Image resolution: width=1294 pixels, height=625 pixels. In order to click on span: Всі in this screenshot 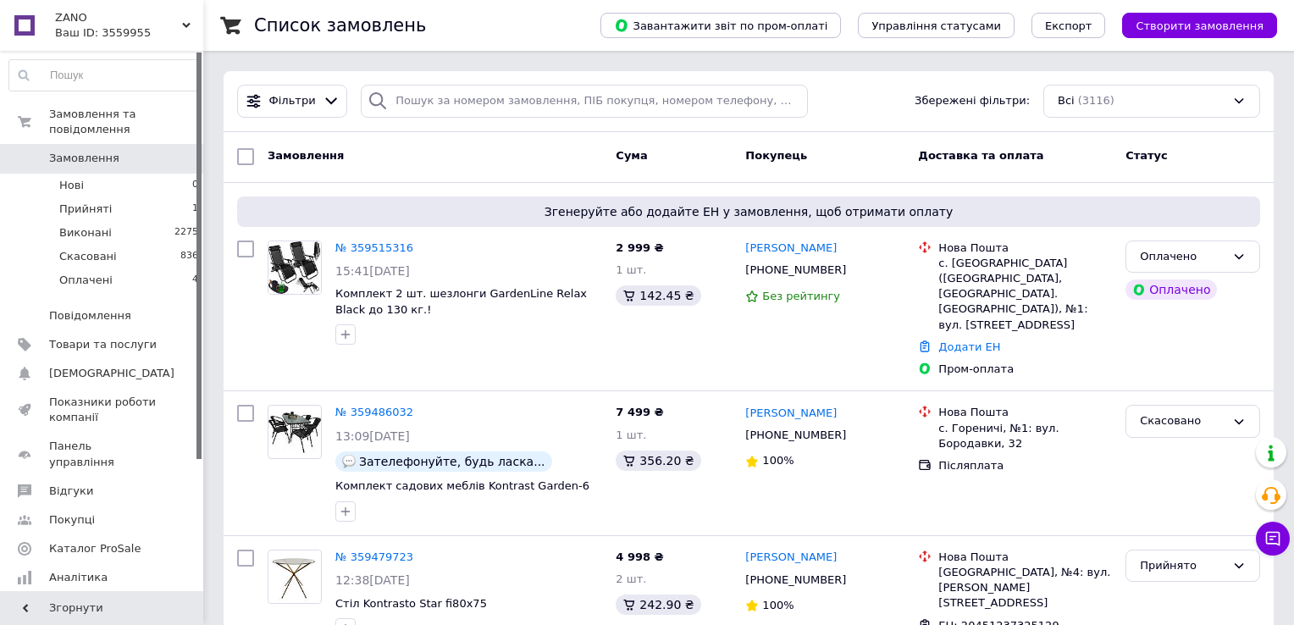, I will do `click(1066, 101)`.